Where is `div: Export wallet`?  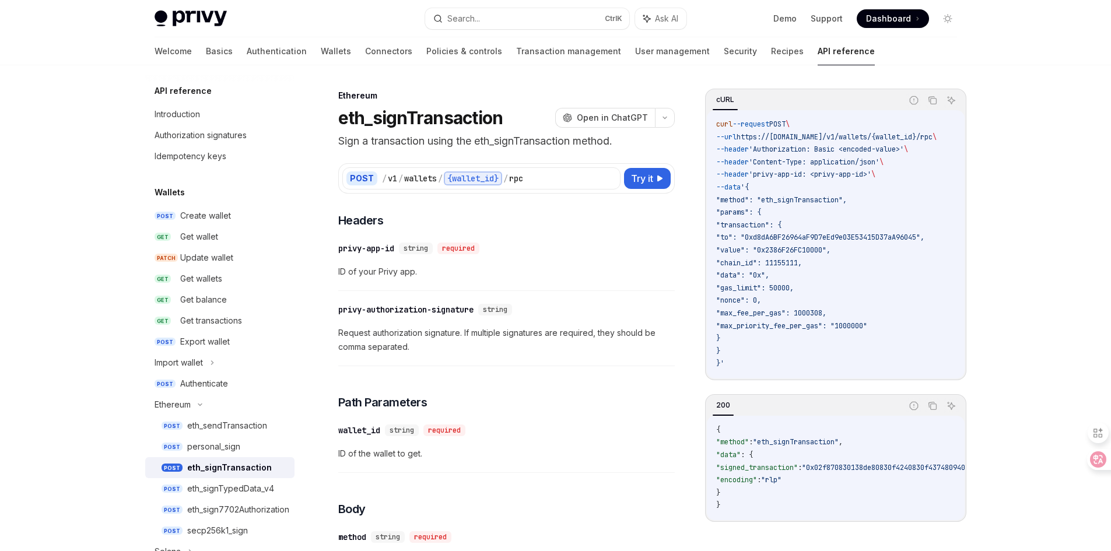
div: Export wallet is located at coordinates (205, 342).